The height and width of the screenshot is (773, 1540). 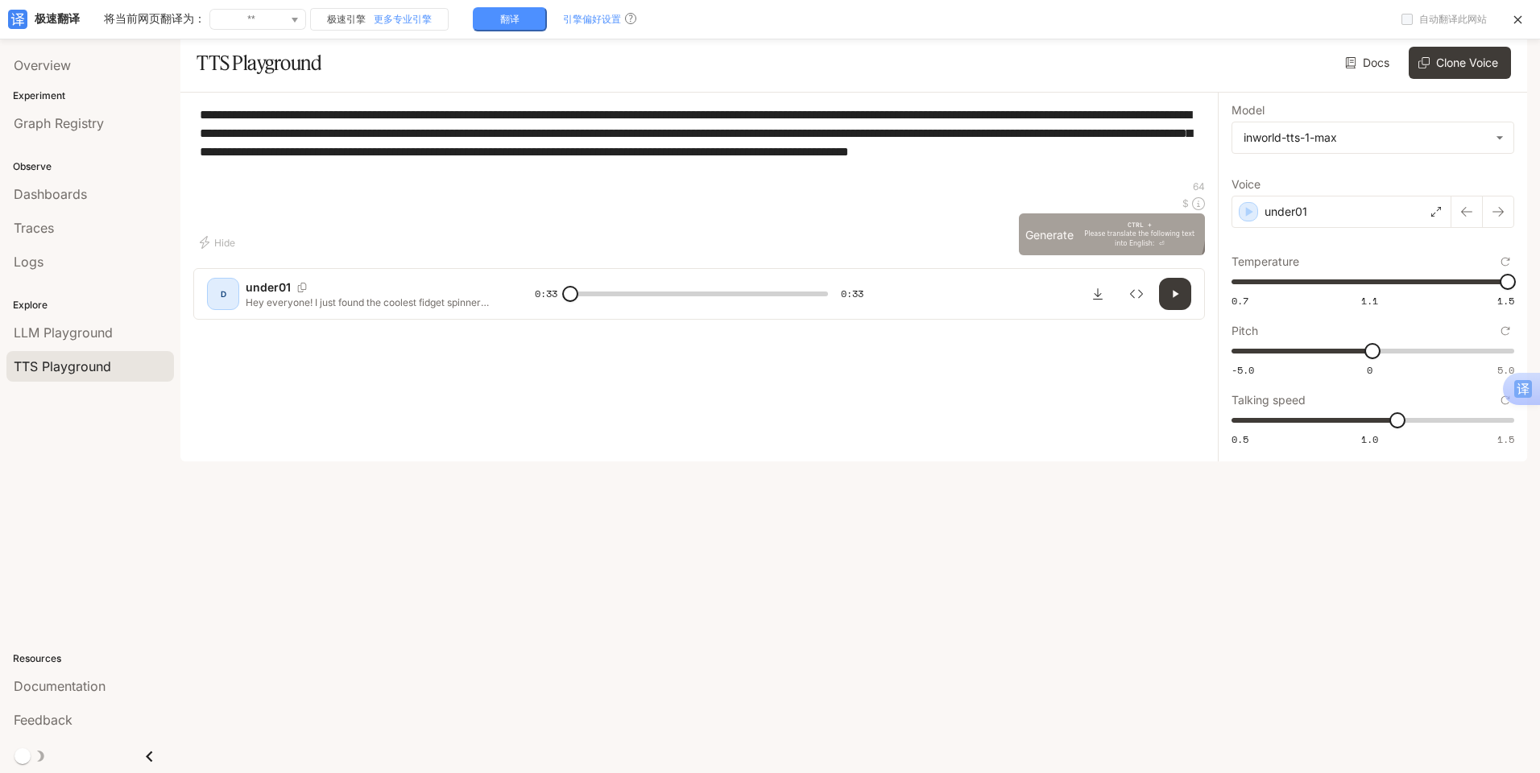 What do you see at coordinates (1505, 370) in the screenshot?
I see `font: 5.0` at bounding box center [1505, 370].